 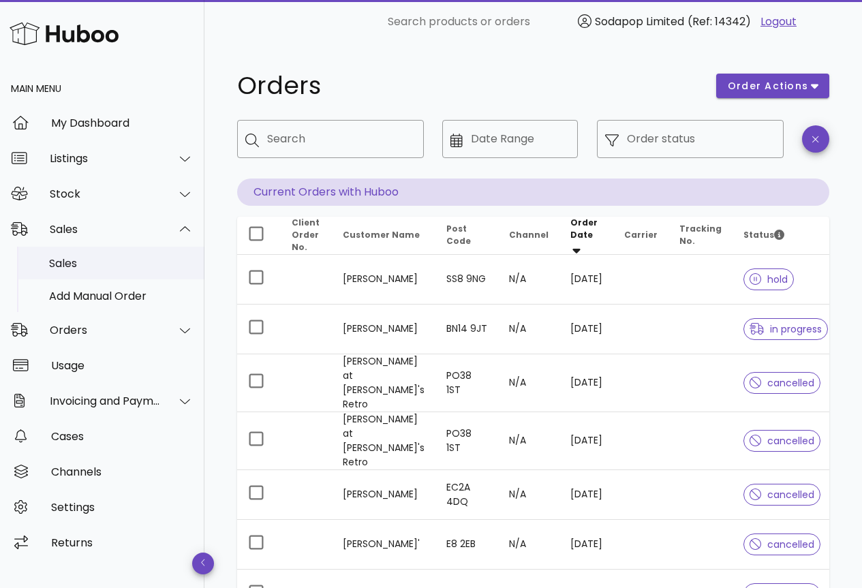 What do you see at coordinates (769, 279) in the screenshot?
I see `span: hold` at bounding box center [769, 279].